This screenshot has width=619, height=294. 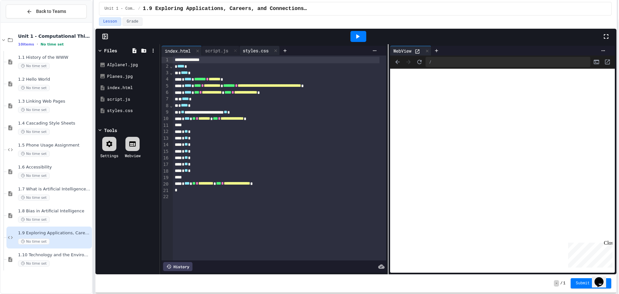 What do you see at coordinates (165, 178) in the screenshot?
I see `div: 19` at bounding box center [165, 178].